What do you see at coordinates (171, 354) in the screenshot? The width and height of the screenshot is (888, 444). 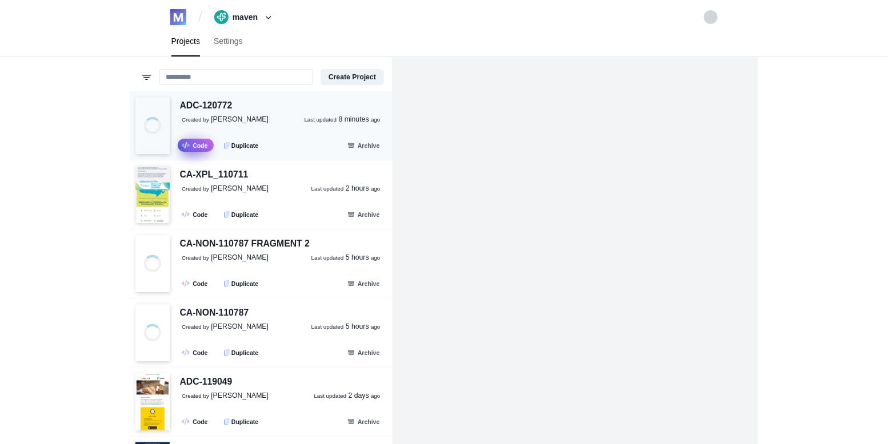 I see `img: hero-fTt6dg-.png` at bounding box center [171, 354].